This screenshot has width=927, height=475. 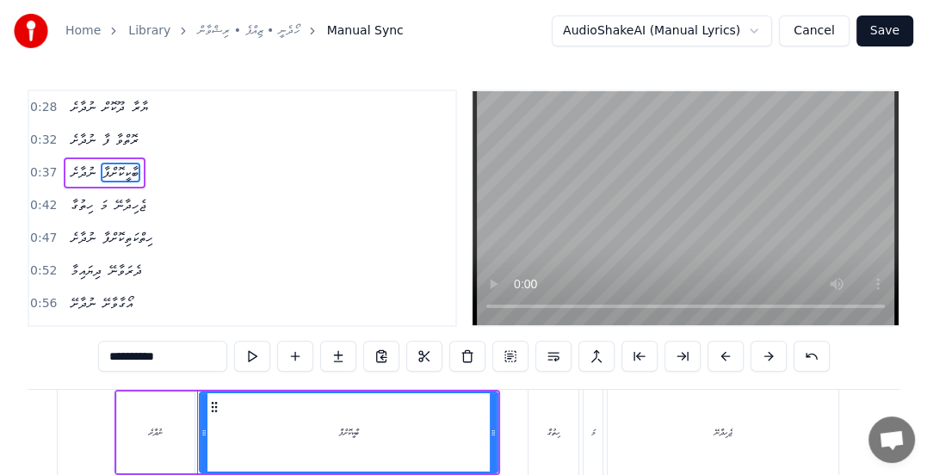 What do you see at coordinates (43, 140) in the screenshot?
I see `span: 0:32` at bounding box center [43, 140].